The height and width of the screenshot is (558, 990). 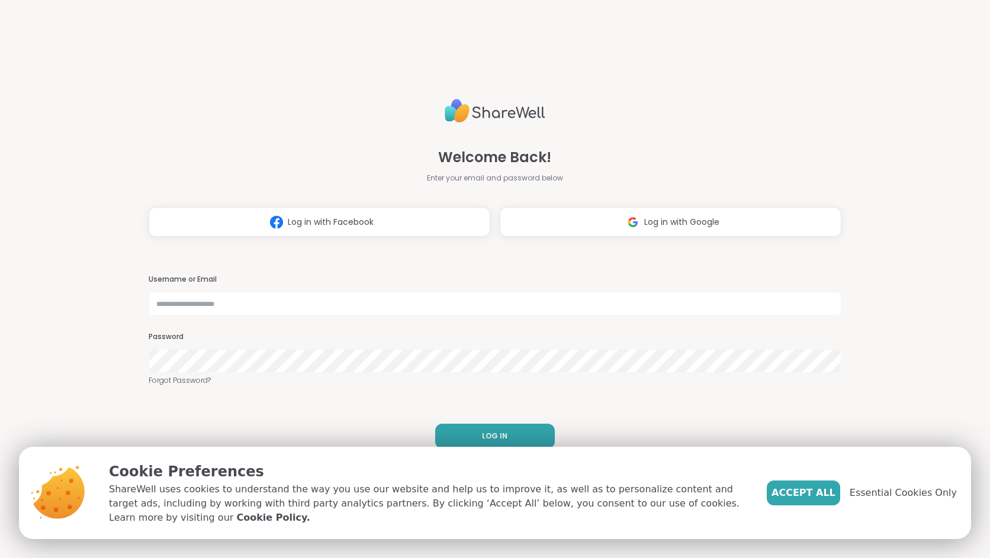 I want to click on button: Log in with Google, so click(x=670, y=222).